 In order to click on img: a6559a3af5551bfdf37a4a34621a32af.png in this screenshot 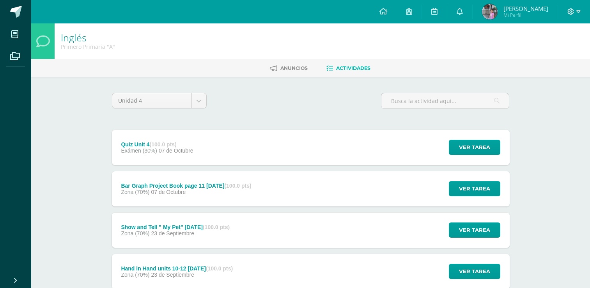, I will do `click(490, 12)`.